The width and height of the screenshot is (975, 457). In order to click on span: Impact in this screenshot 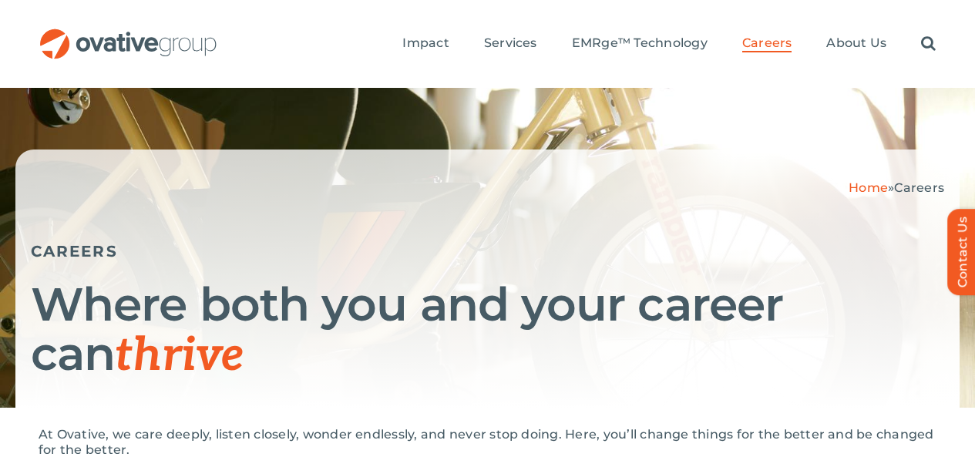, I will do `click(426, 43)`.